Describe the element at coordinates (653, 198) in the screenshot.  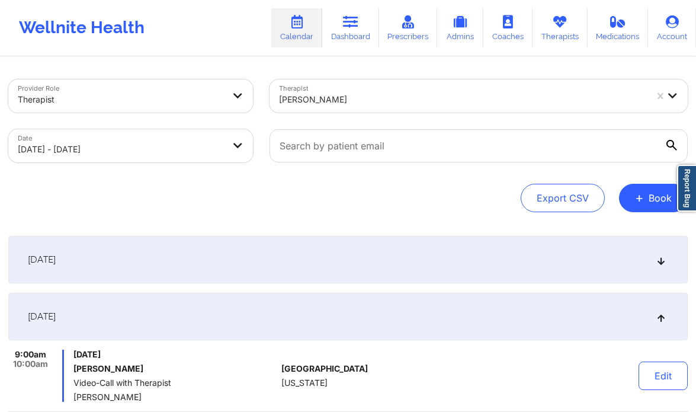
I see `button: +Book` at that location.